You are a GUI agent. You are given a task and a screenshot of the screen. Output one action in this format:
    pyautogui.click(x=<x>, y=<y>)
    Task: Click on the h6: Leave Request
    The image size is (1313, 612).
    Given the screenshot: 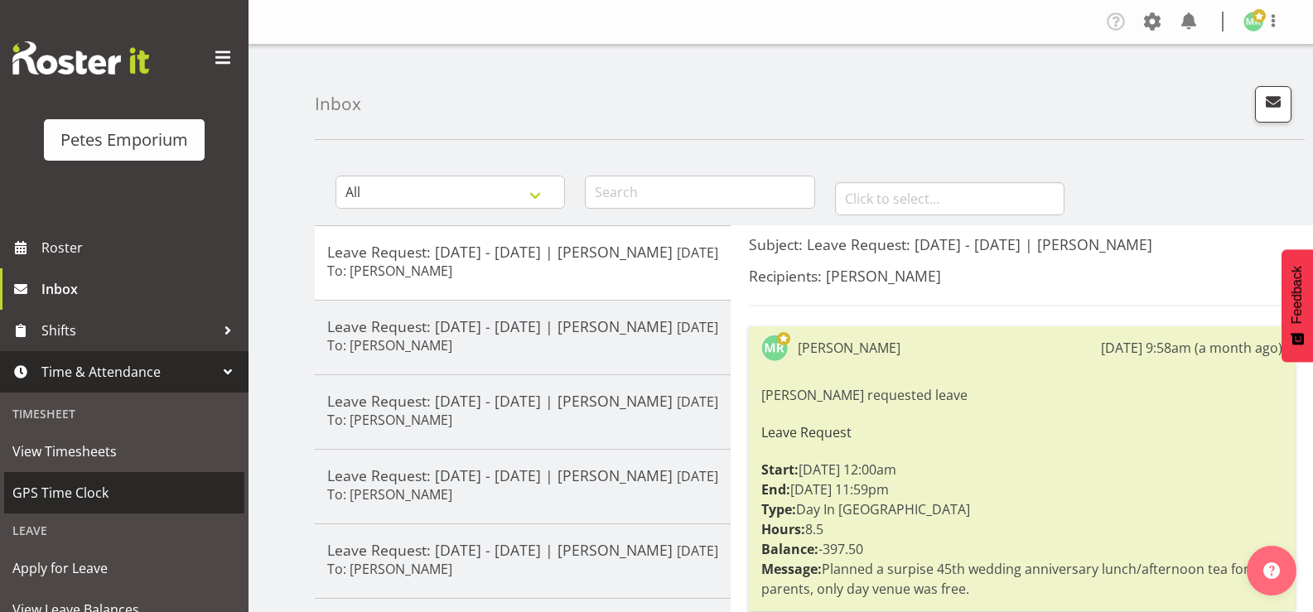 What is the action you would take?
    pyautogui.click(x=1021, y=432)
    